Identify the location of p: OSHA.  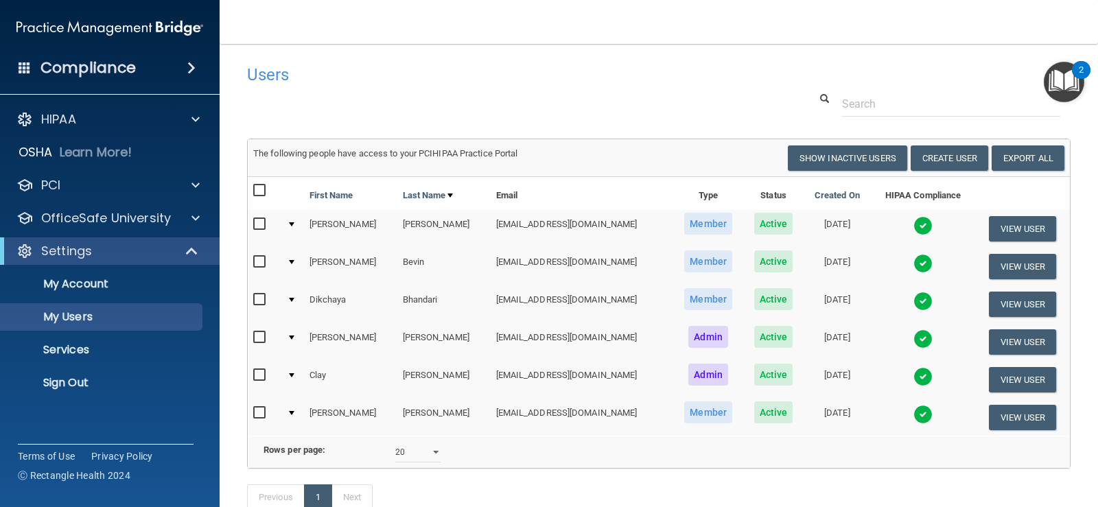
(36, 152).